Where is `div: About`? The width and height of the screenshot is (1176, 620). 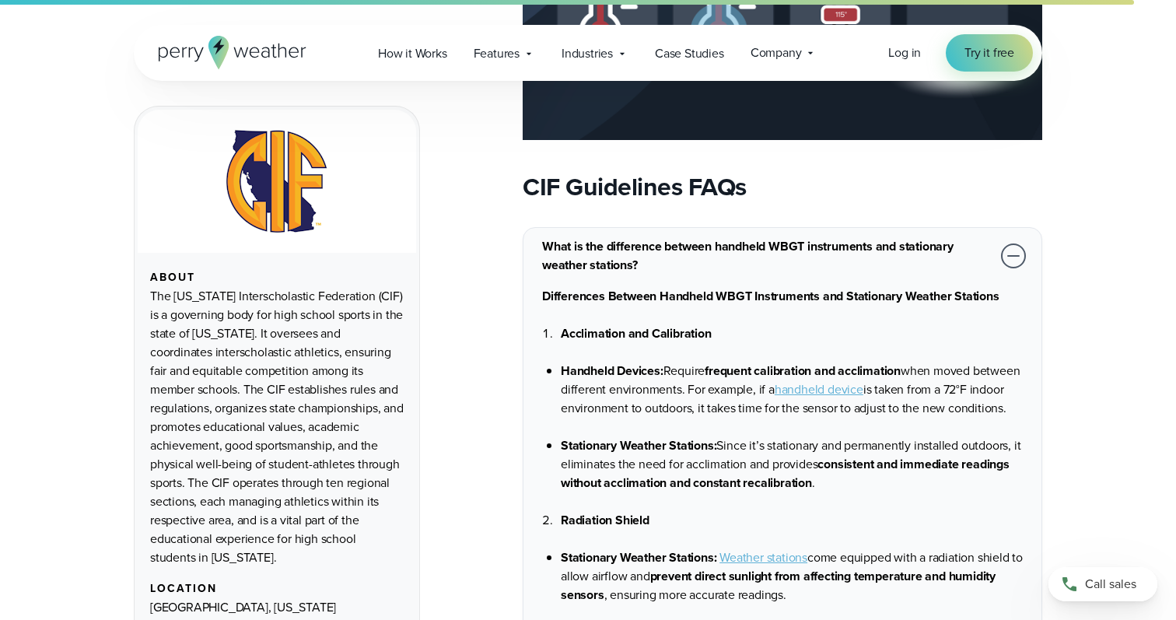 div: About is located at coordinates (277, 278).